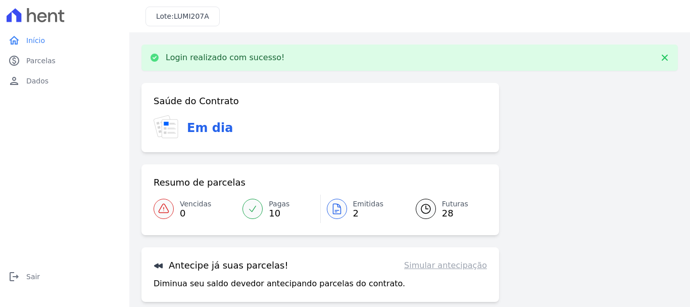 The width and height of the screenshot is (690, 307). What do you see at coordinates (65, 276) in the screenshot?
I see `a: logoutSair` at bounding box center [65, 276].